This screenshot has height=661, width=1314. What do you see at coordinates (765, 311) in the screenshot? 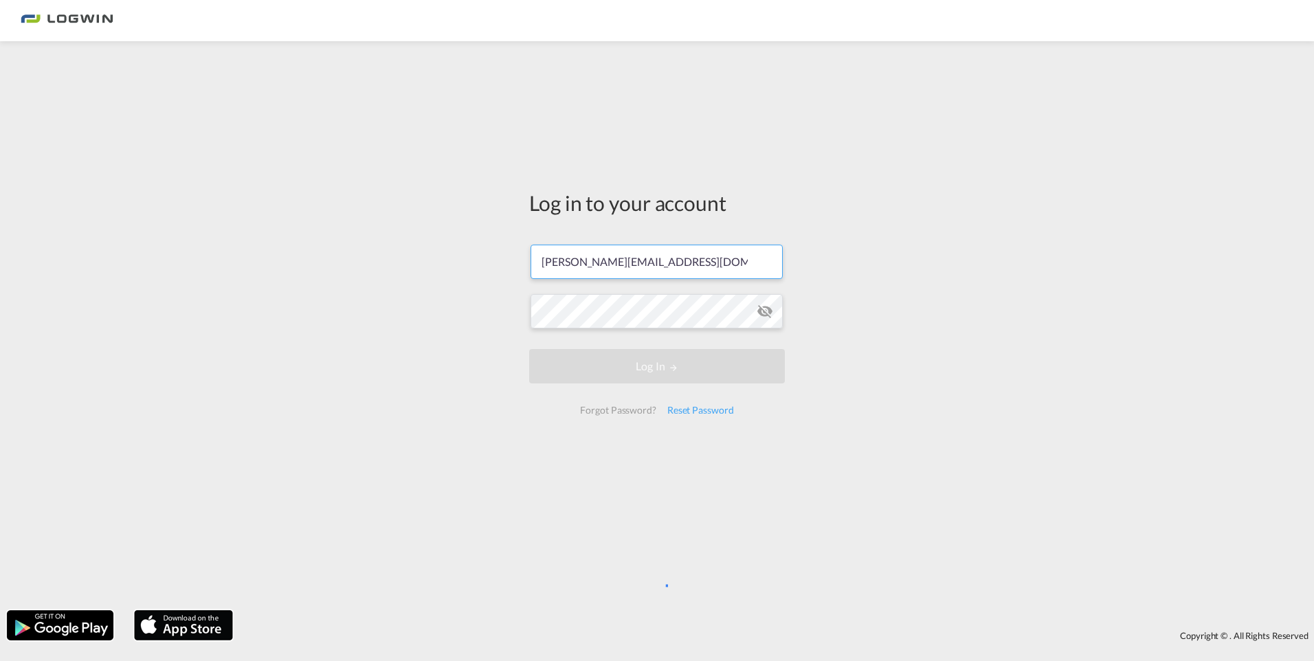
I see `md-icon: icon-eye-off` at bounding box center [765, 311].